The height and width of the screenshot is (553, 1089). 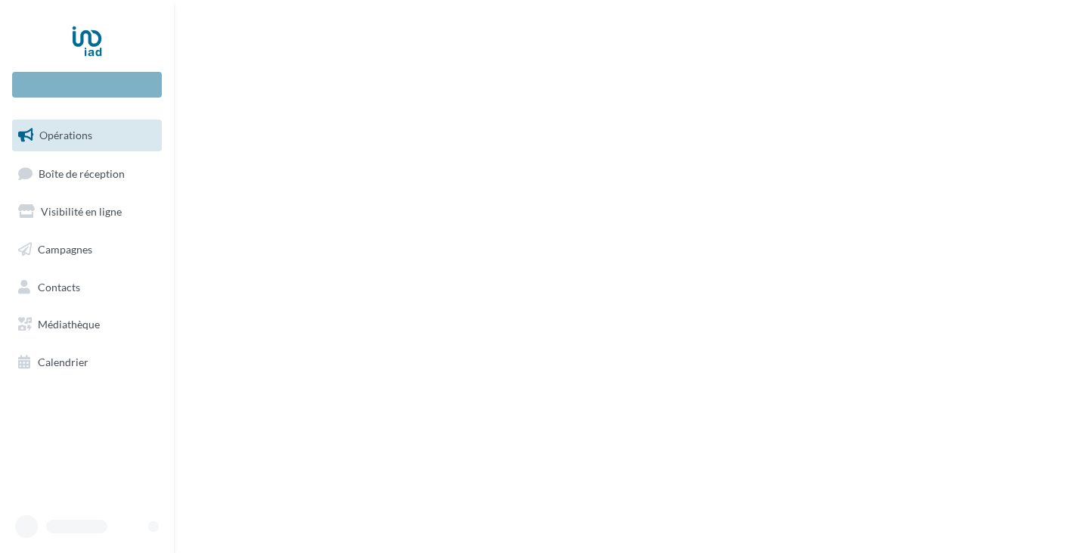 I want to click on span: Calendrier, so click(x=63, y=362).